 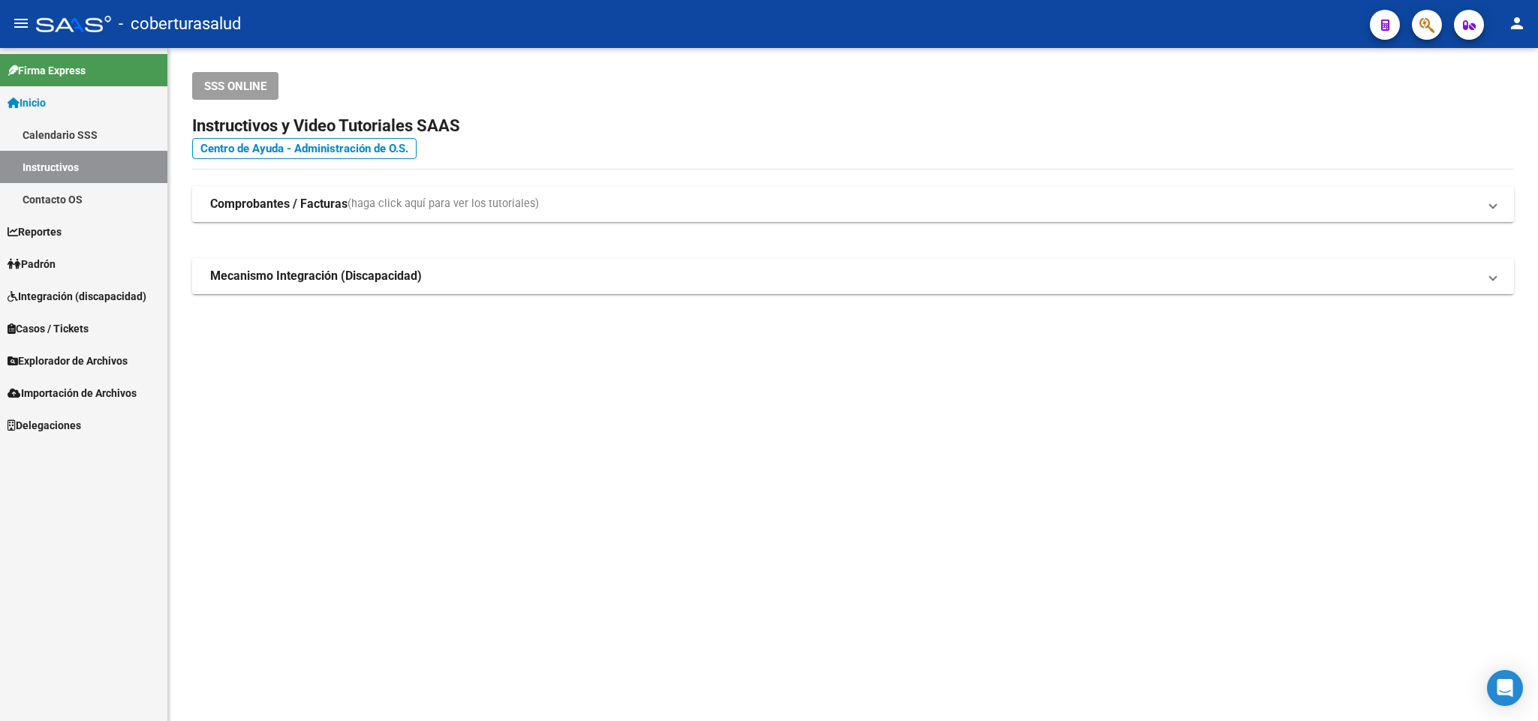 I want to click on span: - coberturasalud, so click(x=179, y=24).